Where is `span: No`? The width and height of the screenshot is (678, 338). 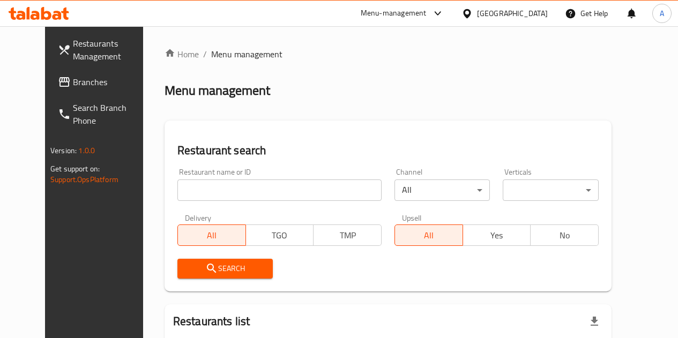
span: No is located at coordinates (564, 235).